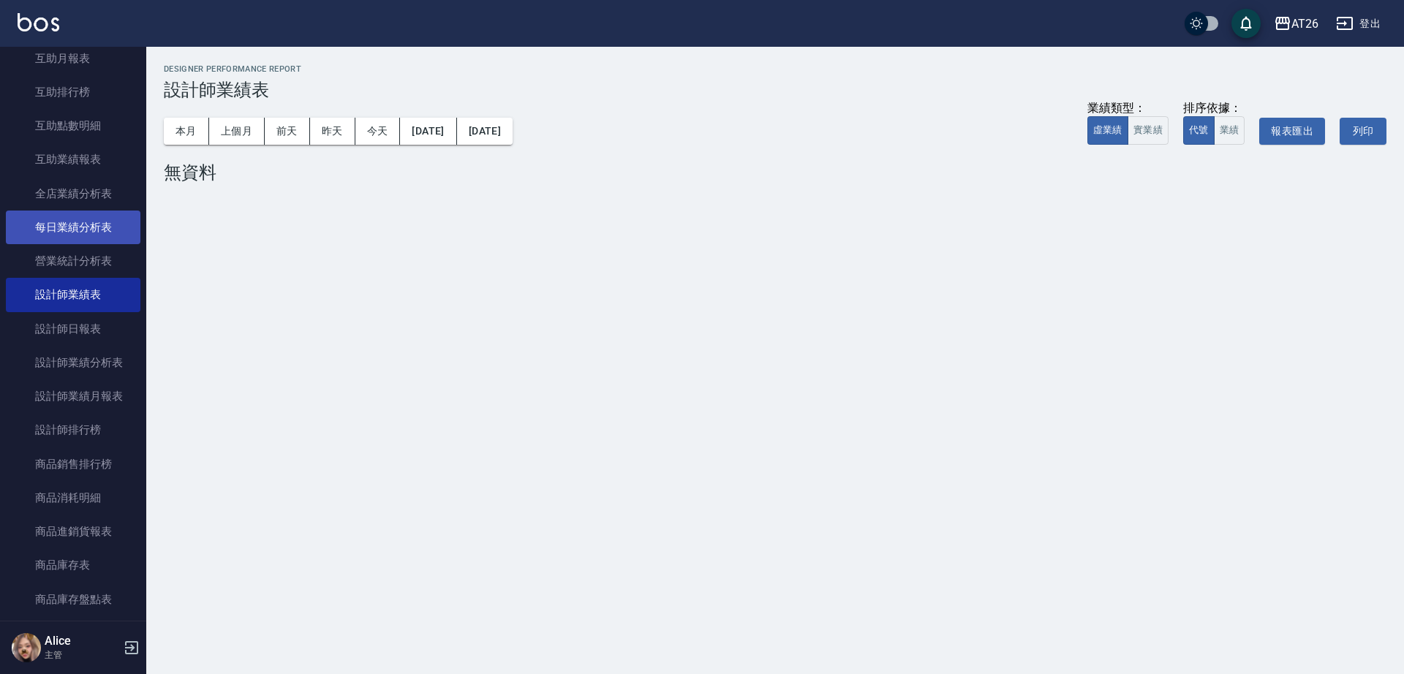  I want to click on a: 商品庫存表, so click(73, 565).